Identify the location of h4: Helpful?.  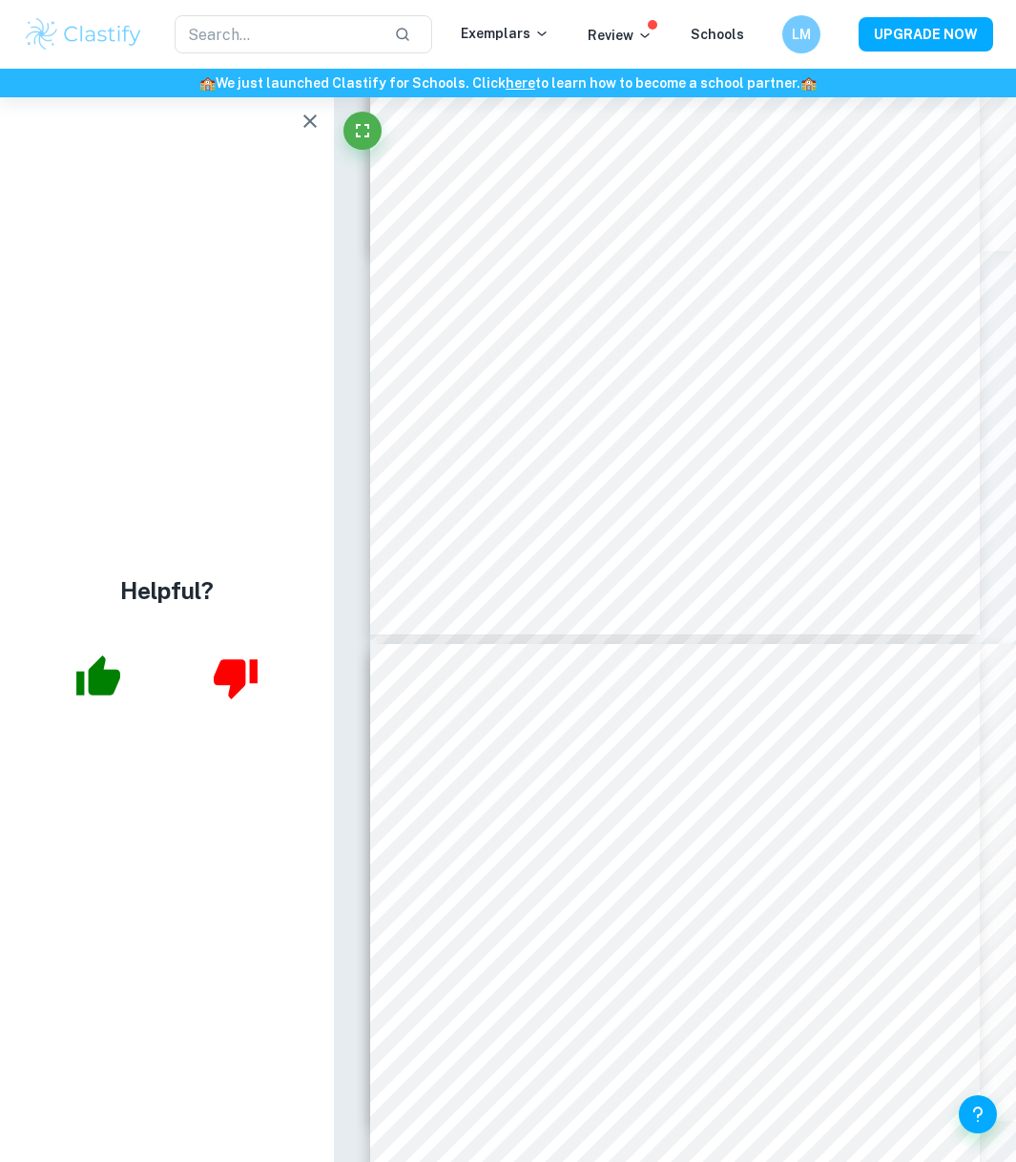
(167, 591).